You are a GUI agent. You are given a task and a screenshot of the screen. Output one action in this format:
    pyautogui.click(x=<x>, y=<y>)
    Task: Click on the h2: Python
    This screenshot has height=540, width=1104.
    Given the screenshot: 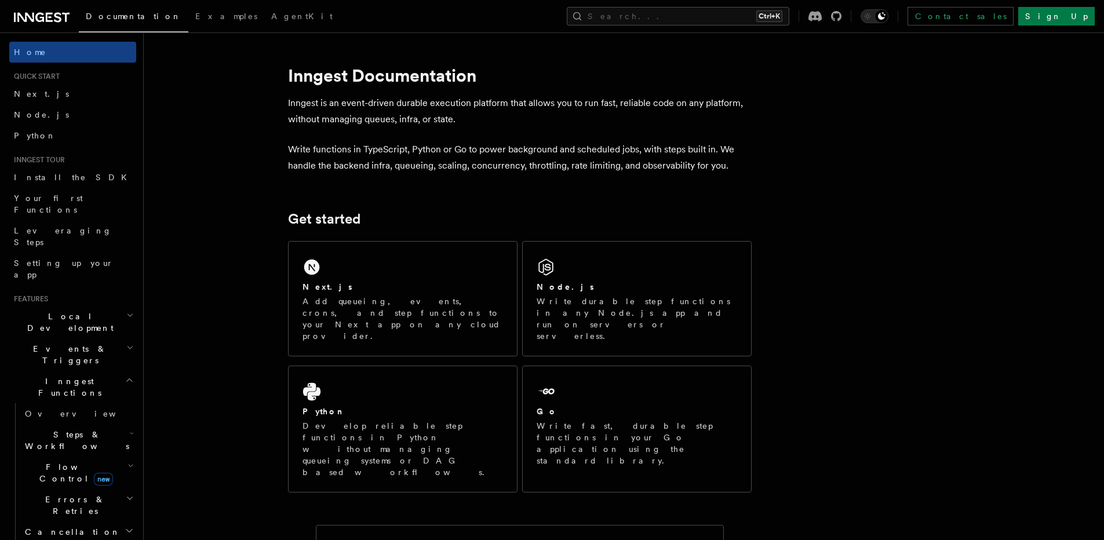 What is the action you would take?
    pyautogui.click(x=324, y=412)
    